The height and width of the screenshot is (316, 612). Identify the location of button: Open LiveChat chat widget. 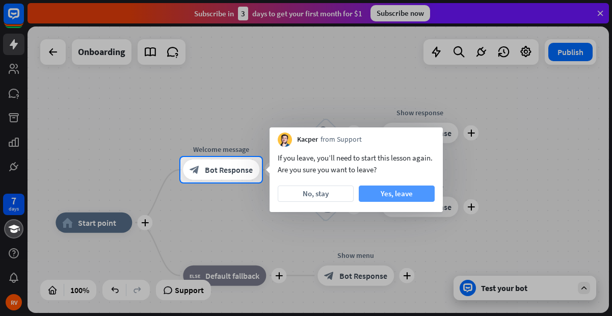
(23, 19).